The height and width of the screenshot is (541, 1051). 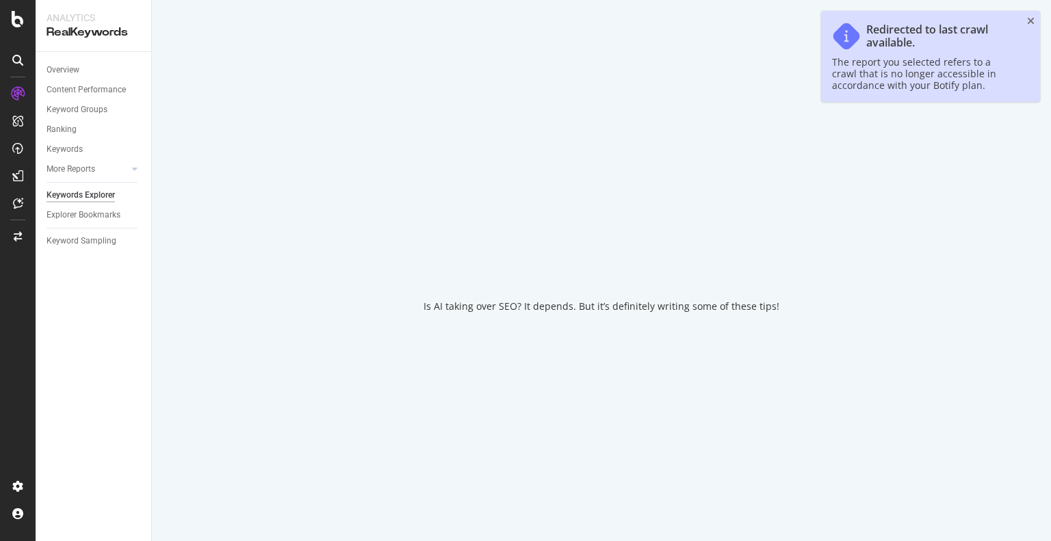 What do you see at coordinates (94, 241) in the screenshot?
I see `a: Keyword Sampling` at bounding box center [94, 241].